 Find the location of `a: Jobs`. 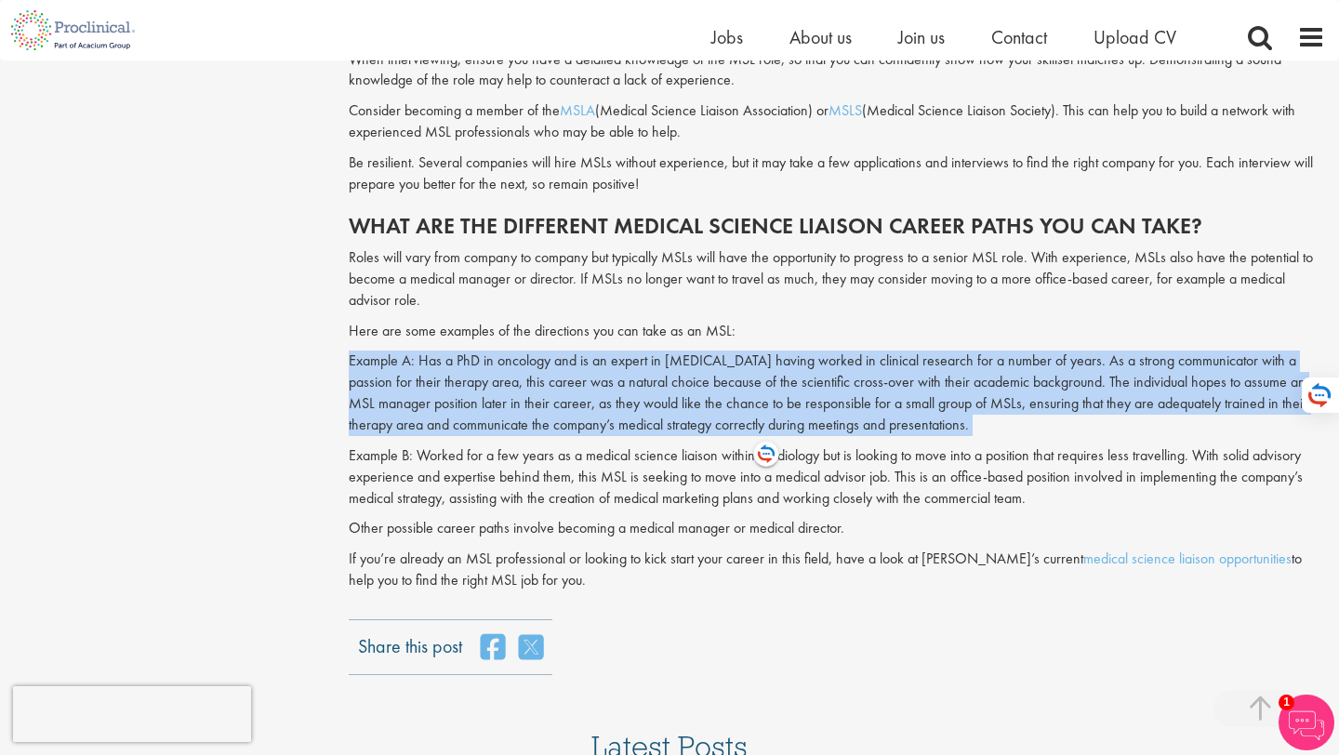

a: Jobs is located at coordinates (727, 37).